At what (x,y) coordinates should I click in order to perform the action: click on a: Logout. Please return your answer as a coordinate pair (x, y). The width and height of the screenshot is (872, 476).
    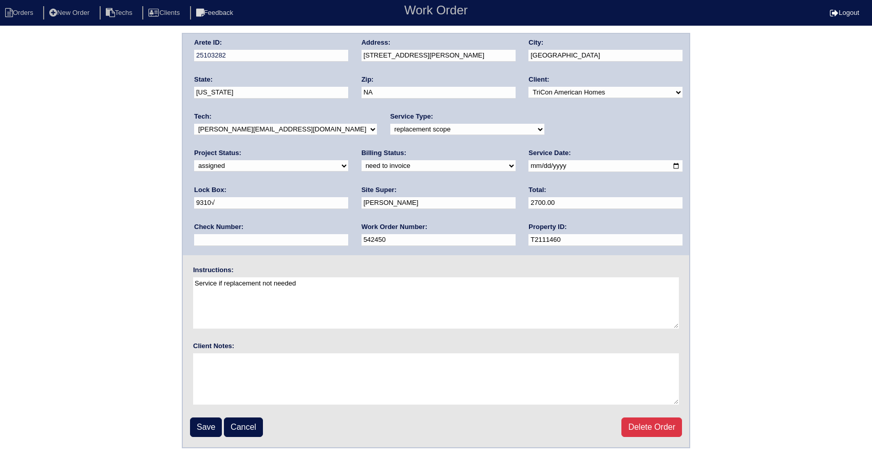
    Looking at the image, I should click on (844, 12).